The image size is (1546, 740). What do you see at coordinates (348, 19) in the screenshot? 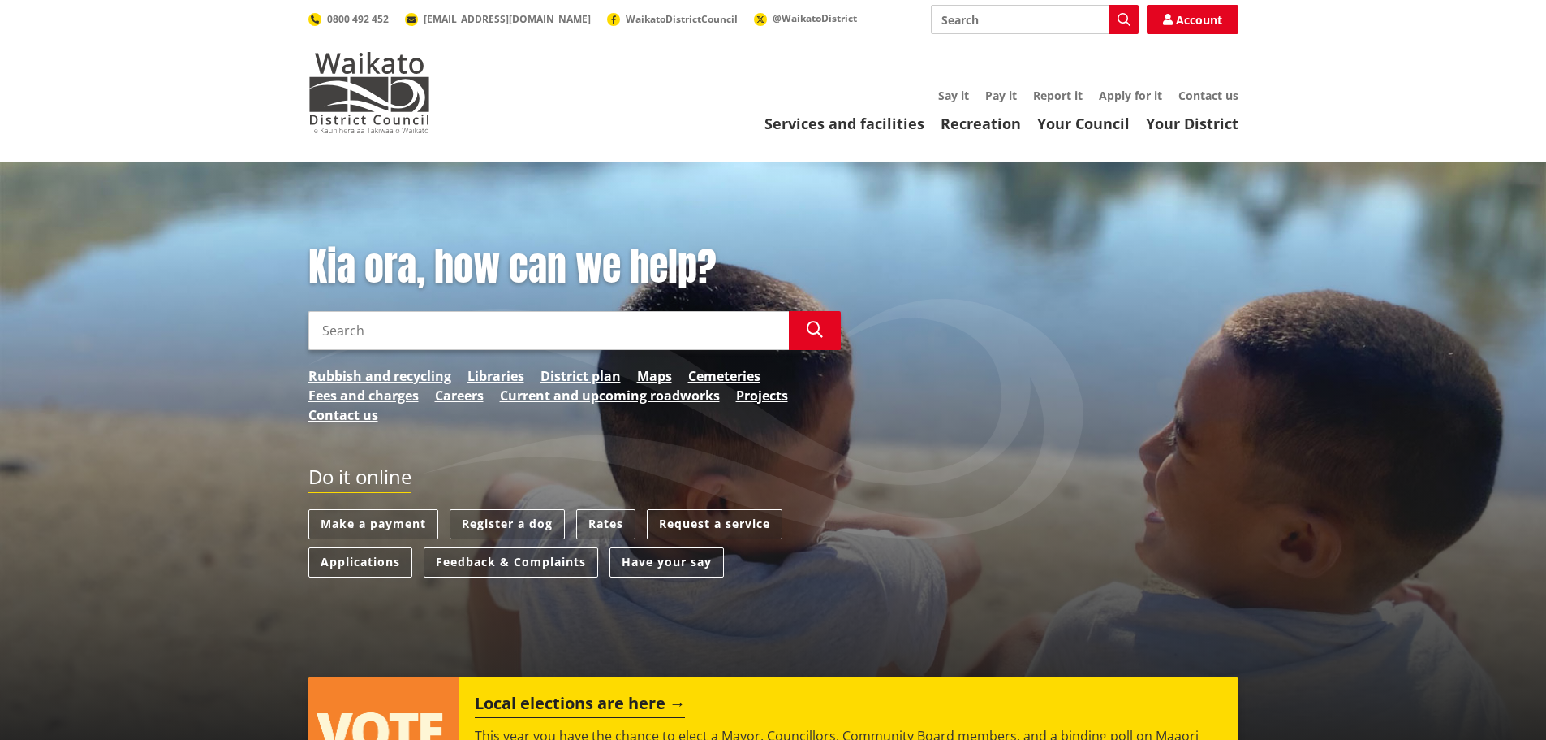
I see `a: 0800 492 452` at bounding box center [348, 19].